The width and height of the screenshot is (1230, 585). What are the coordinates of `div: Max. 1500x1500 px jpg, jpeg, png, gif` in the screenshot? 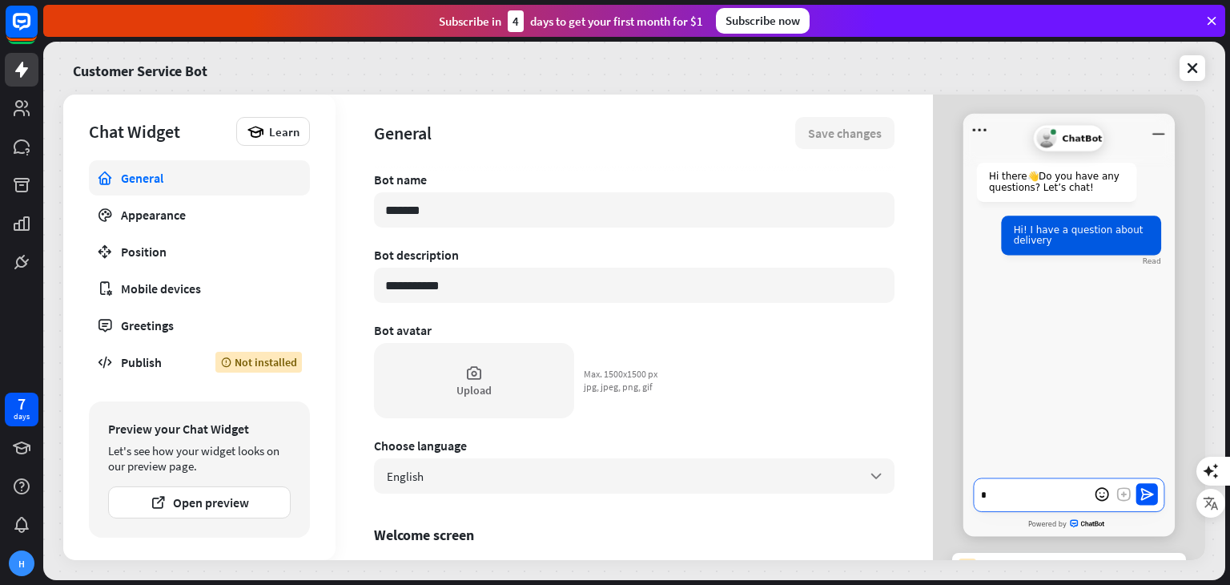 It's located at (624, 381).